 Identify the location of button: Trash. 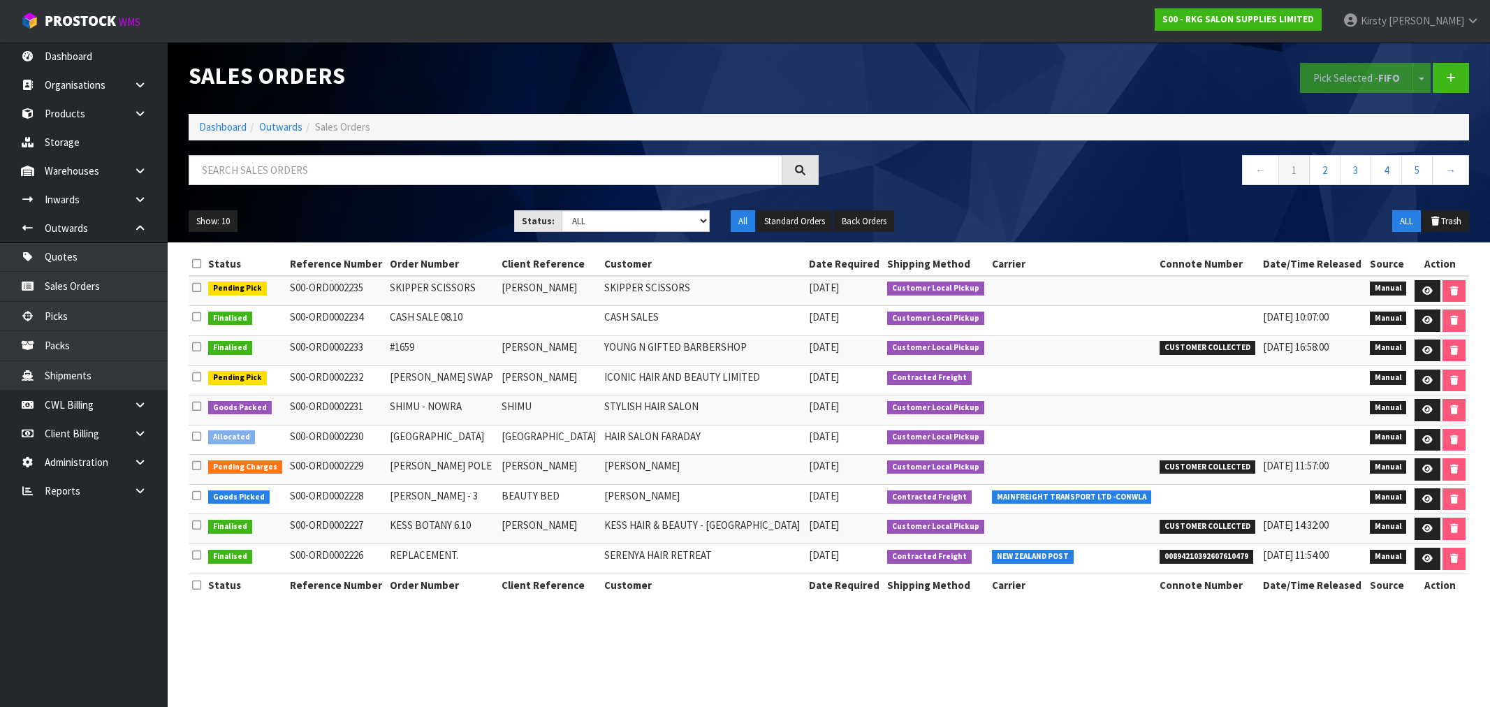
(1445, 221).